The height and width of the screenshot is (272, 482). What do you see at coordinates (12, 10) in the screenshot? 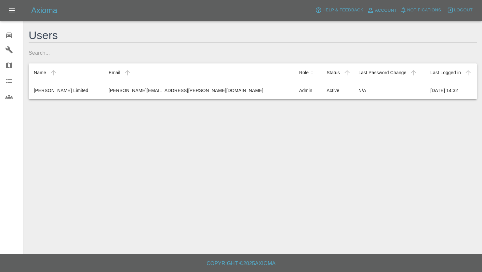
I see `button: Open drawer` at bounding box center [12, 10].